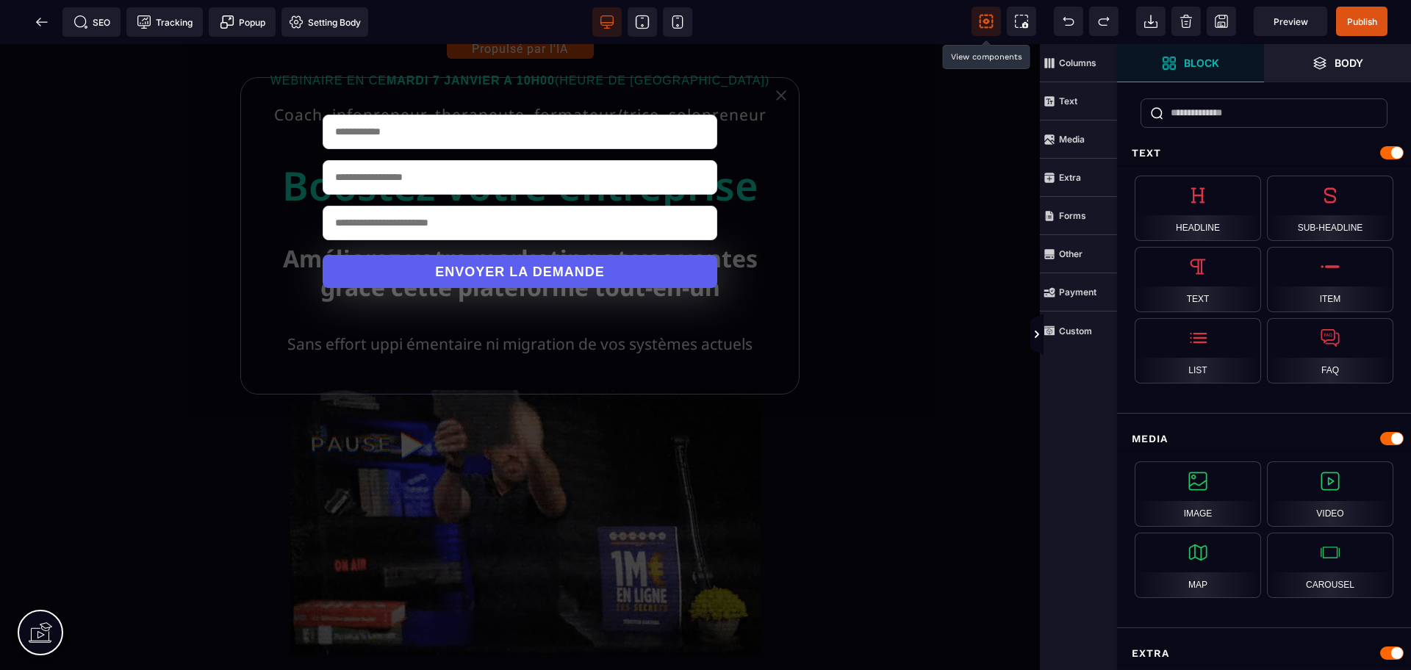 This screenshot has height=670, width=1411. Describe the element at coordinates (1264, 653) in the screenshot. I see `div: Extra` at that location.